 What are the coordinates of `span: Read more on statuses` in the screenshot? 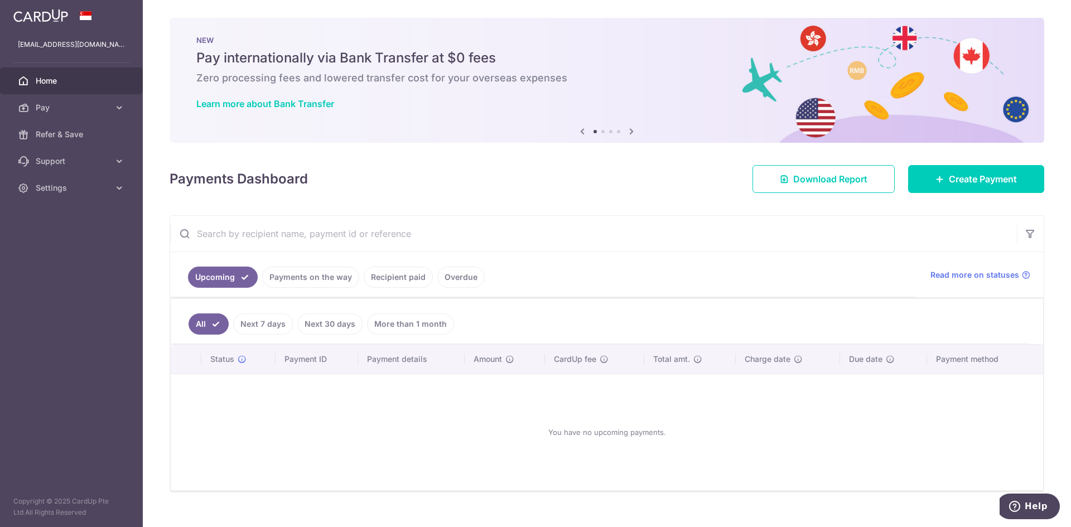 It's located at (975, 275).